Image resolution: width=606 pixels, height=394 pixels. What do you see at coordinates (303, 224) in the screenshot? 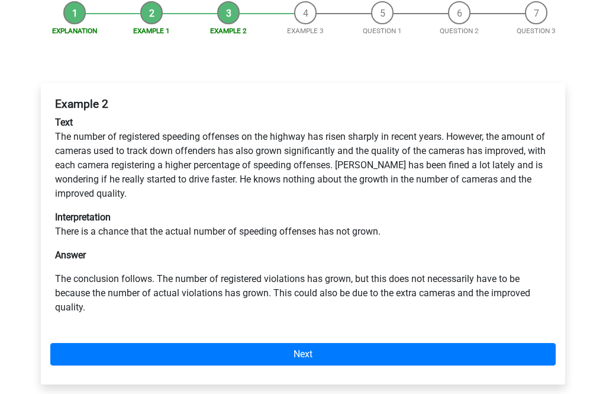
I see `p: There is a chance that the actual number of speeding offenses has not grown.` at bounding box center [303, 224].